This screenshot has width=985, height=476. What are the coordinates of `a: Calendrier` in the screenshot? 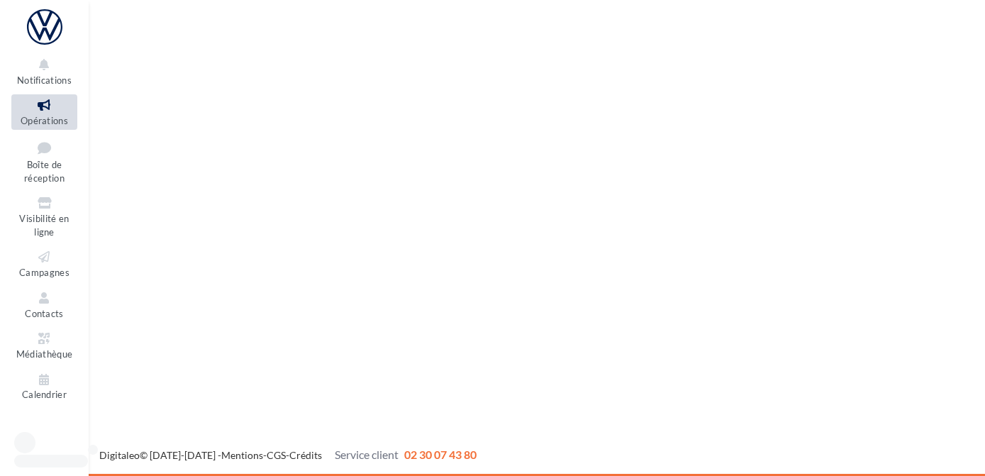 It's located at (44, 386).